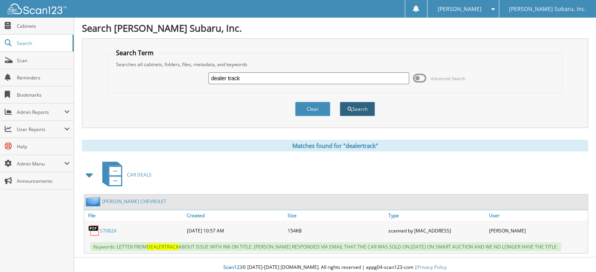 The width and height of the screenshot is (596, 272). What do you see at coordinates (43, 43) in the screenshot?
I see `span: Search` at bounding box center [43, 43].